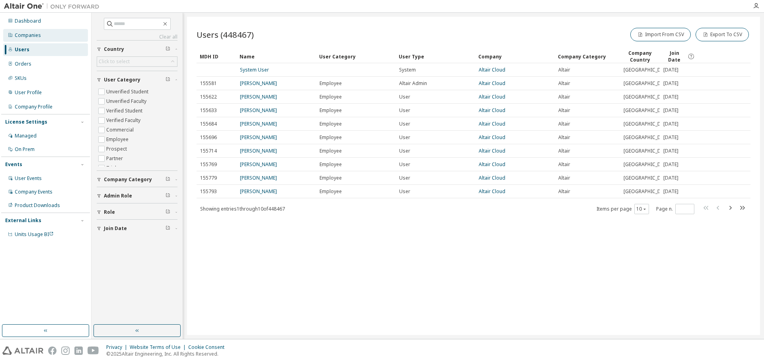  I want to click on label: Commercial, so click(121, 130).